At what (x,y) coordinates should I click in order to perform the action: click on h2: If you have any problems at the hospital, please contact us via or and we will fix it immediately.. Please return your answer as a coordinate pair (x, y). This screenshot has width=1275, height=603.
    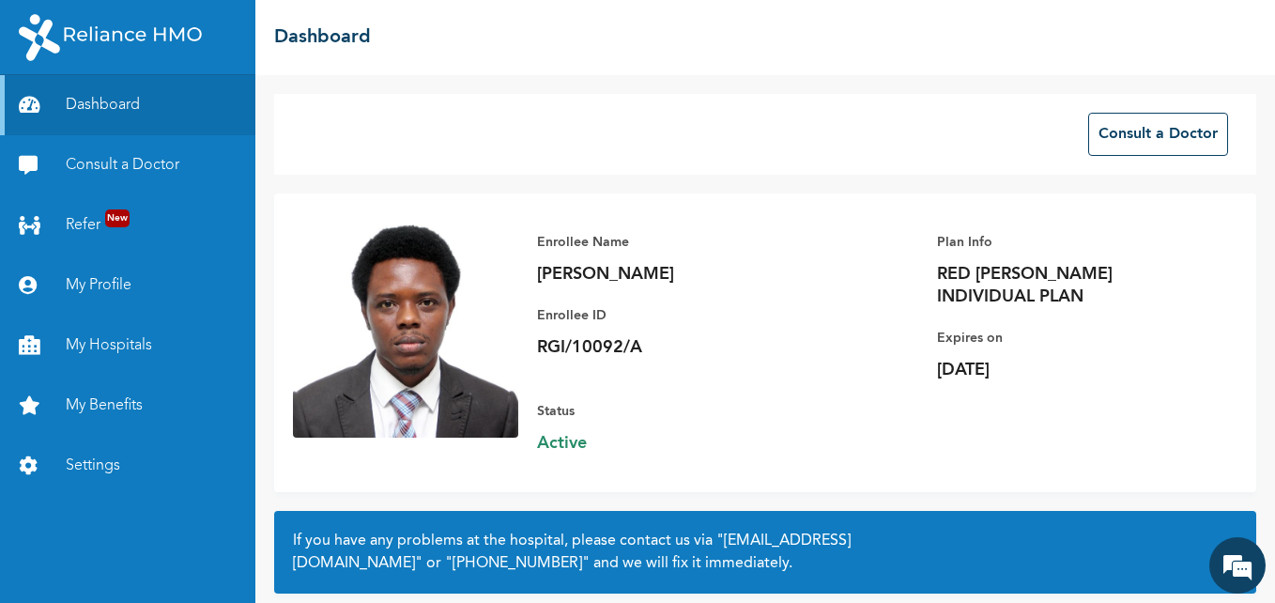
    Looking at the image, I should click on (765, 552).